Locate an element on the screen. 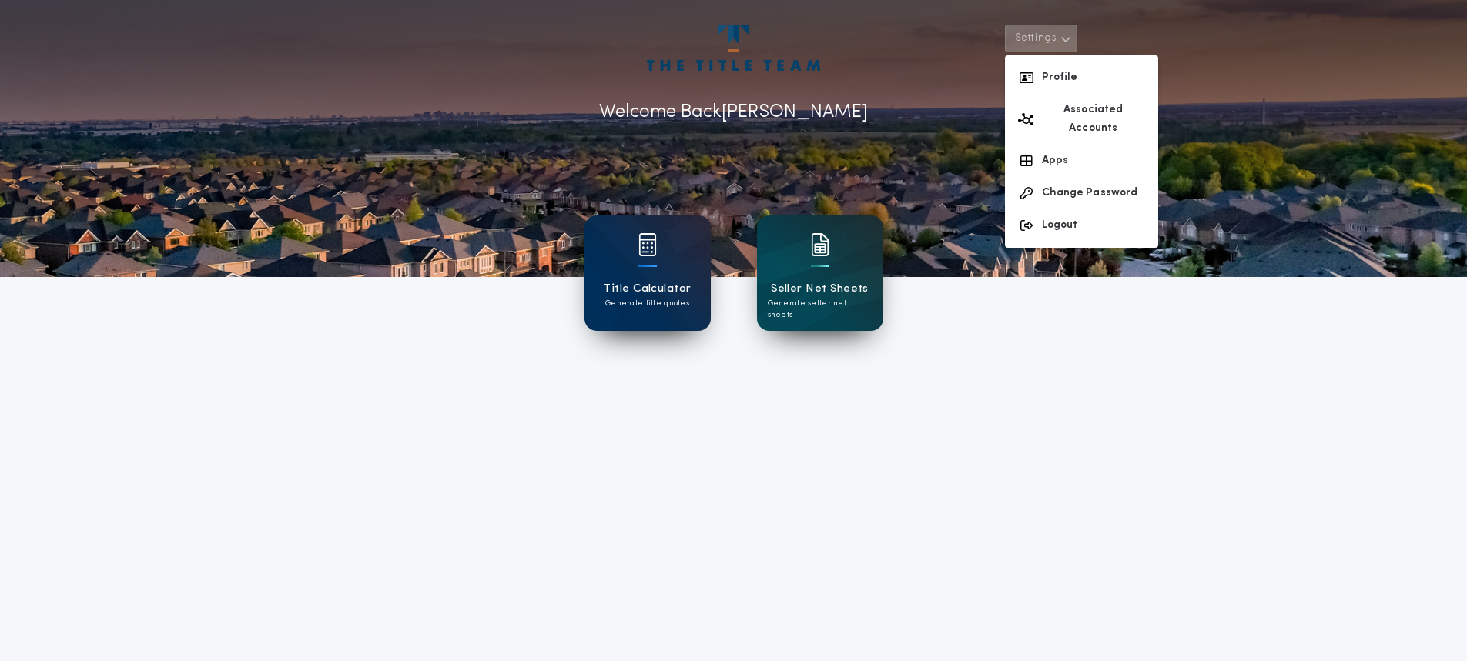 The image size is (1467, 661). div: Settings is located at coordinates (1081, 152).